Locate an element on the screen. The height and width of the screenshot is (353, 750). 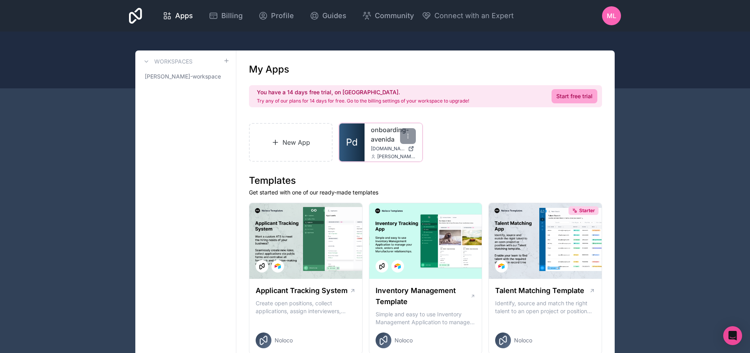
span: Starter is located at coordinates (587, 211).